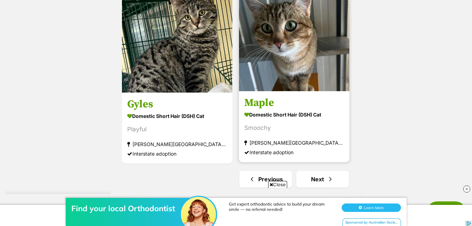 This screenshot has height=226, width=472. I want to click on div: Get expert orthodontic advice to build your dream smile — no referral needed!, so click(282, 23).